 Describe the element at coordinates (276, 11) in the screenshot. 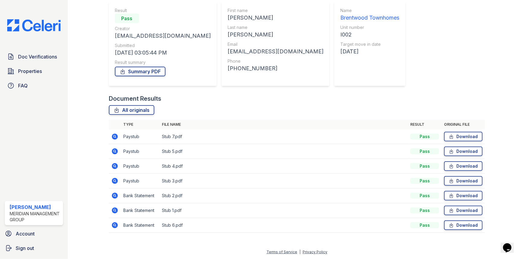

I see `div: First name` at that location.